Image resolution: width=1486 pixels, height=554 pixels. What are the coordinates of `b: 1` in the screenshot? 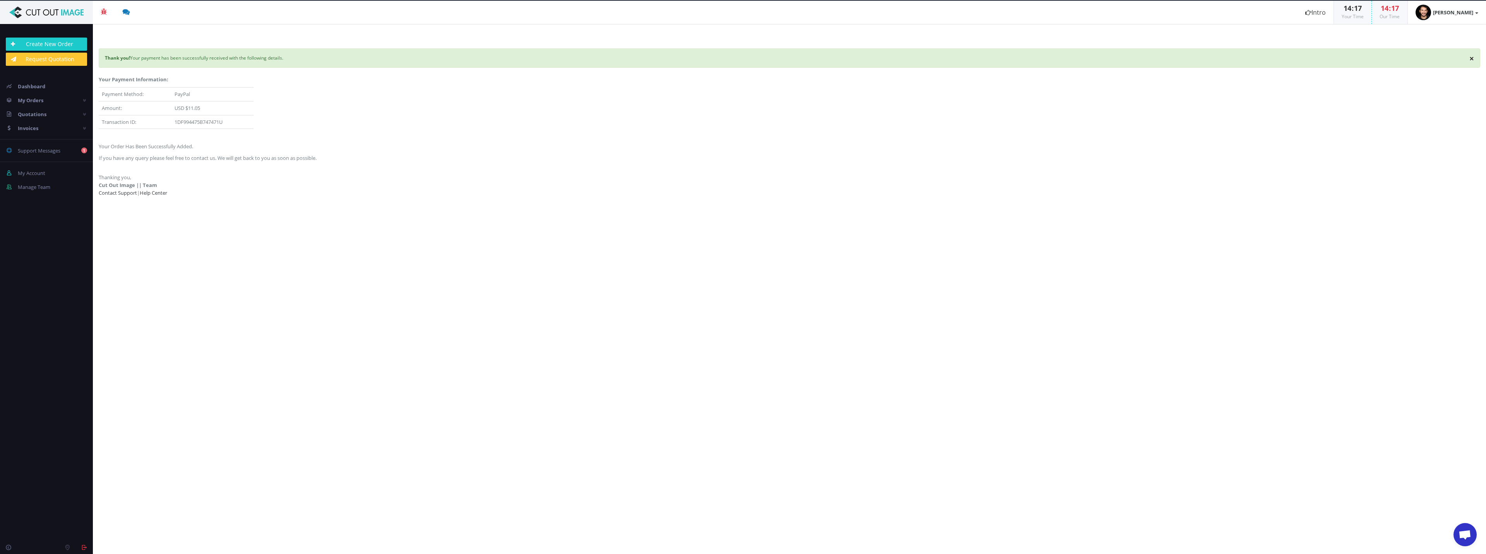 It's located at (84, 150).